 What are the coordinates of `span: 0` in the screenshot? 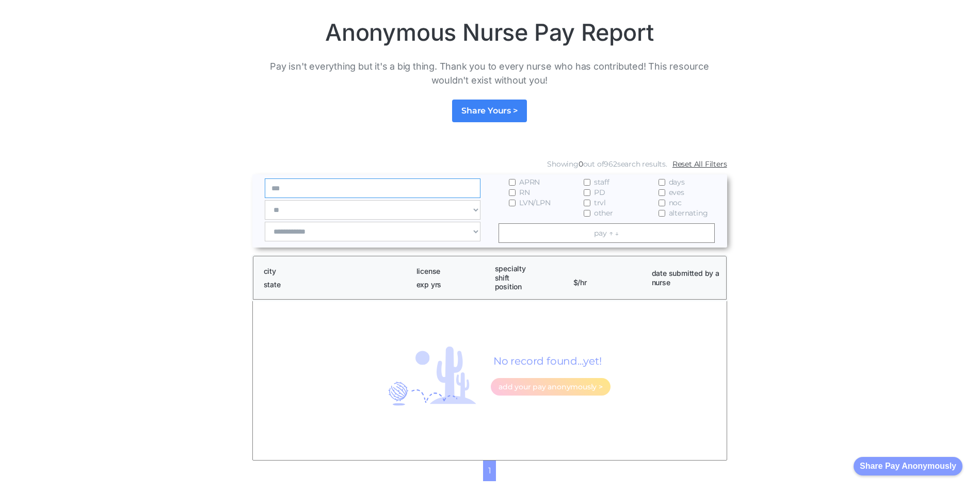 It's located at (581, 164).